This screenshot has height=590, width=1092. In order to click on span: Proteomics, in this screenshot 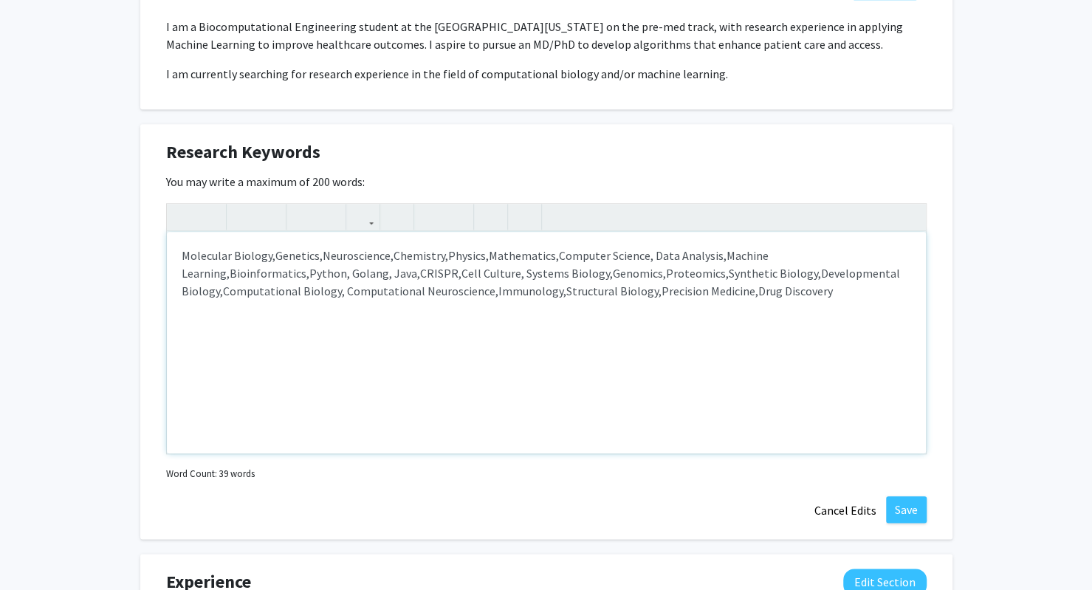, I will do `click(697, 273)`.